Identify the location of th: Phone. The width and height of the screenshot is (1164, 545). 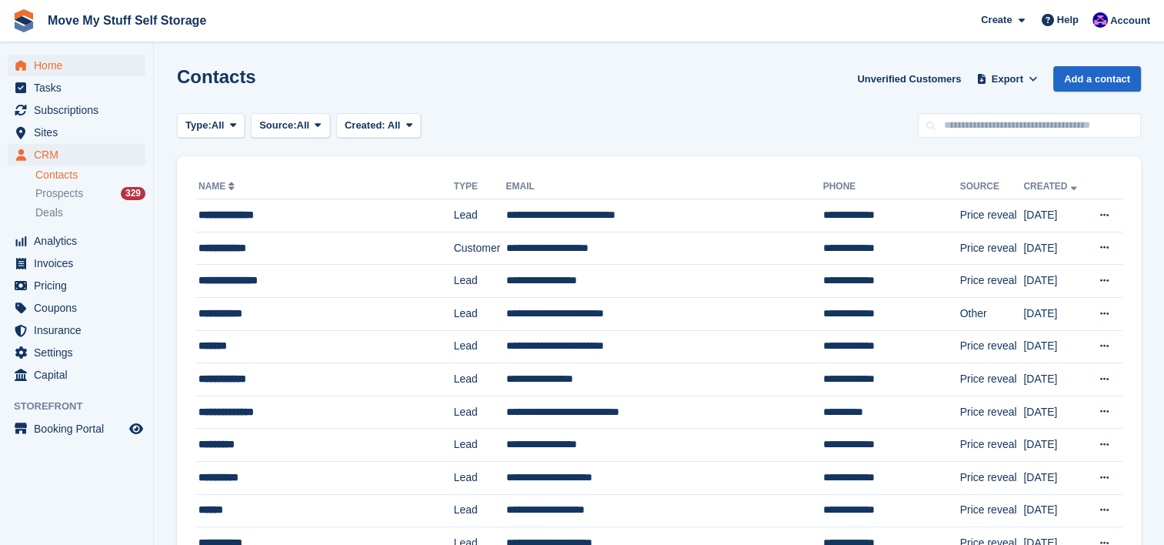
(892, 187).